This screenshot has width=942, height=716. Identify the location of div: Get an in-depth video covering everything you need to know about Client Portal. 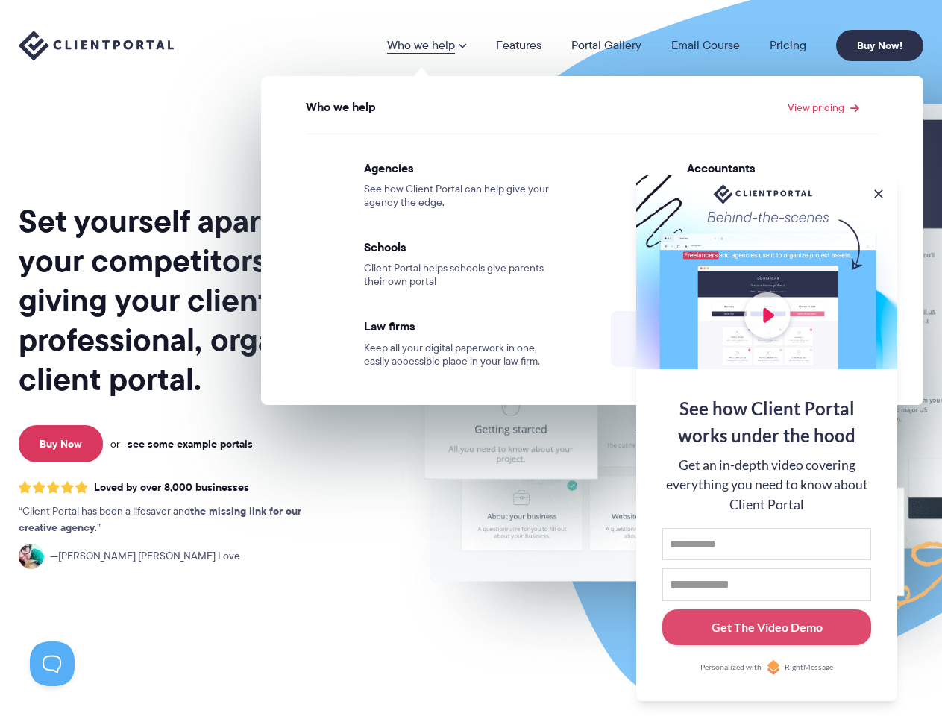
(767, 485).